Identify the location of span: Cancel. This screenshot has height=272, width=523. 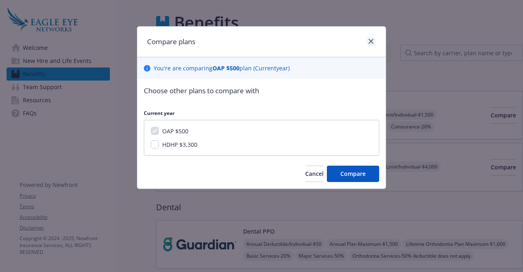
(314, 173).